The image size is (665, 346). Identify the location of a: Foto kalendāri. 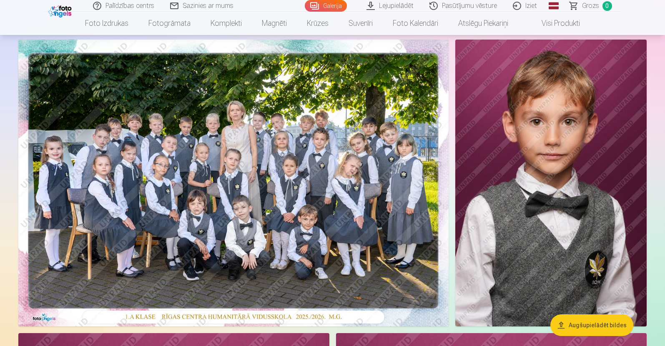
(415, 23).